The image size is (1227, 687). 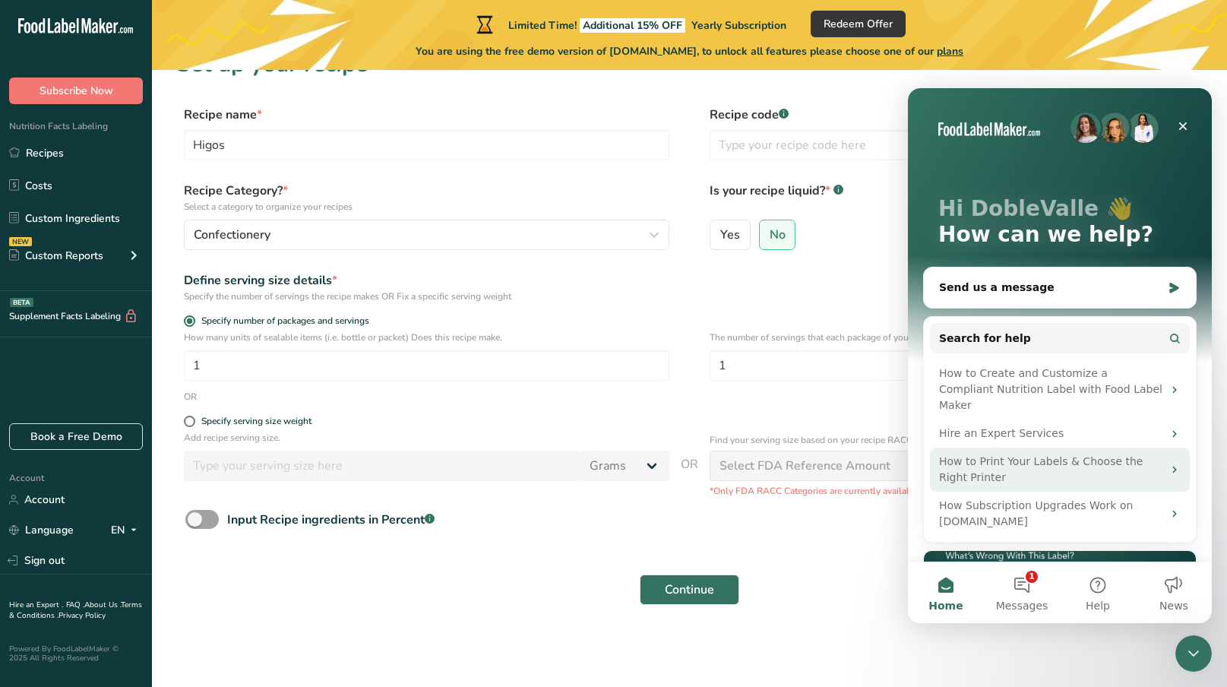 What do you see at coordinates (426, 437) in the screenshot?
I see `p: Add recipe serving size.` at bounding box center [426, 437].